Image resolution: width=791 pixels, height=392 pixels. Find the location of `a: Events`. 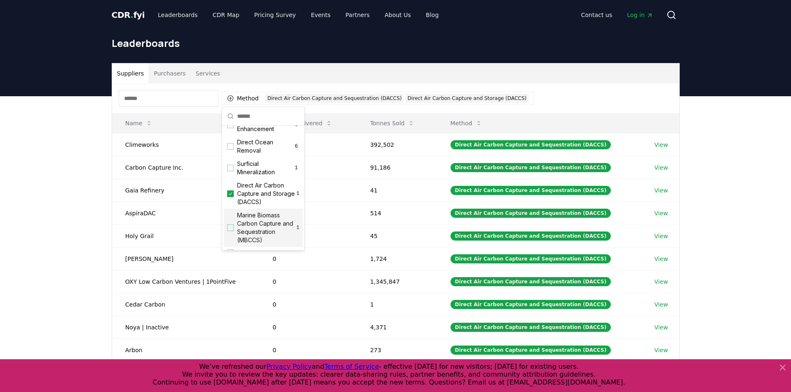

a: Events is located at coordinates (321, 15).